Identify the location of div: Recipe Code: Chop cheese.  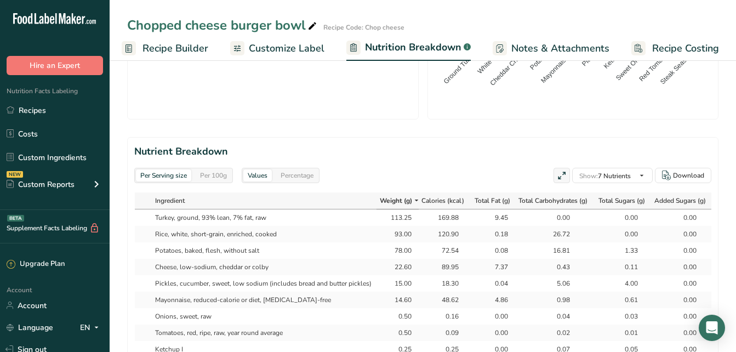
(364, 27).